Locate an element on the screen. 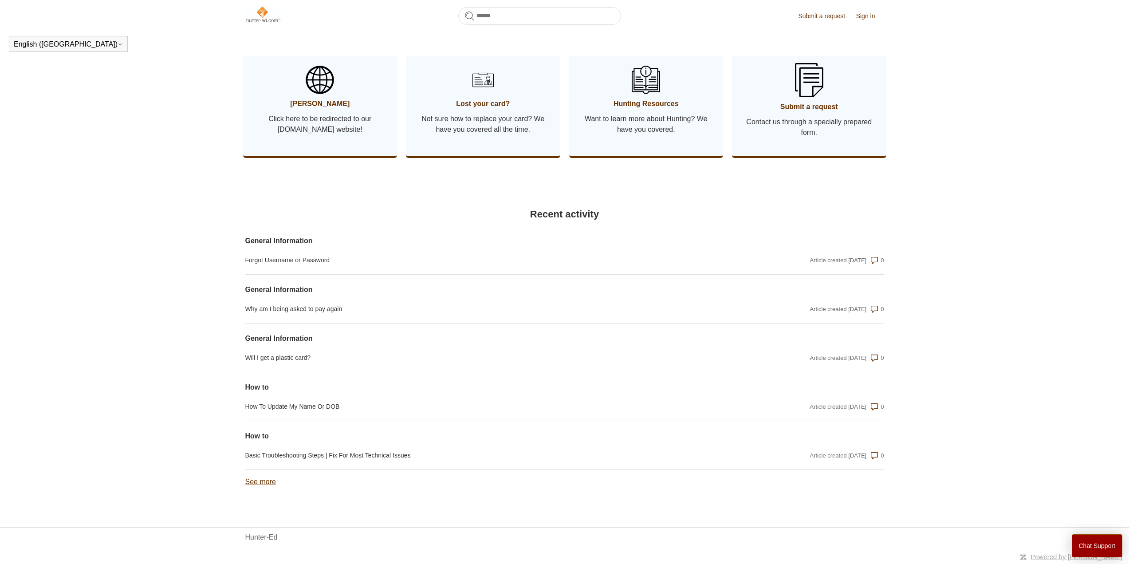 The width and height of the screenshot is (1129, 564). span: Not sure how to replace your card? We have you covered all the time. is located at coordinates (483, 124).